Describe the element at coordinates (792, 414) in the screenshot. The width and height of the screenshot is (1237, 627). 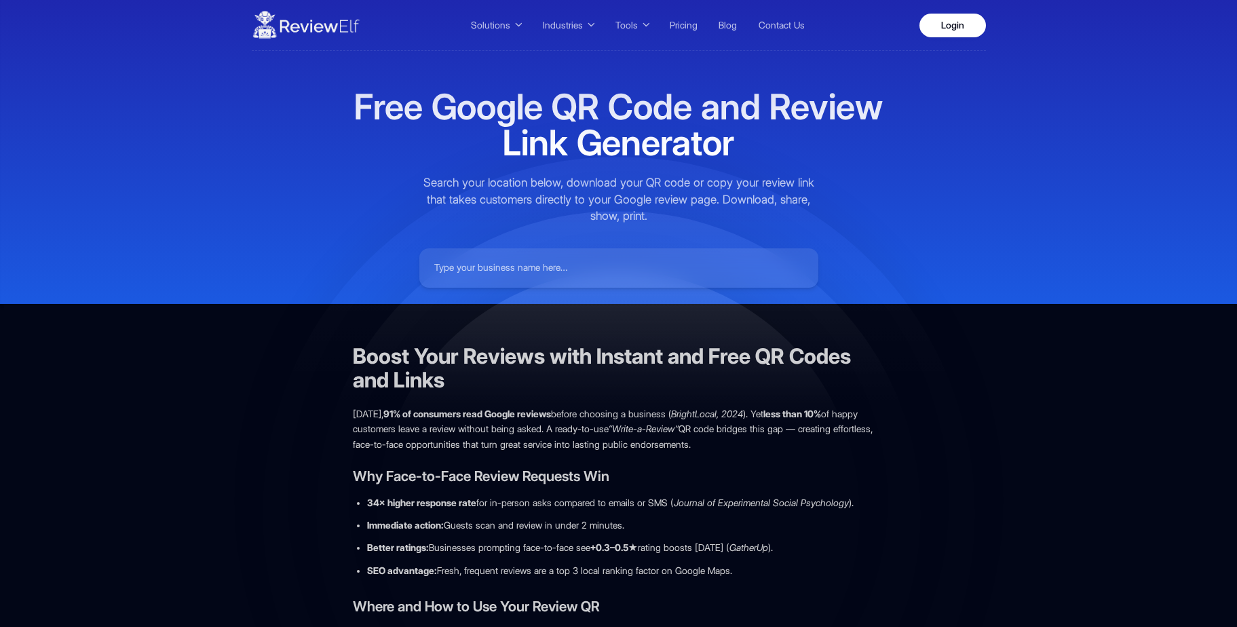
I see `strong: less than 10%` at that location.